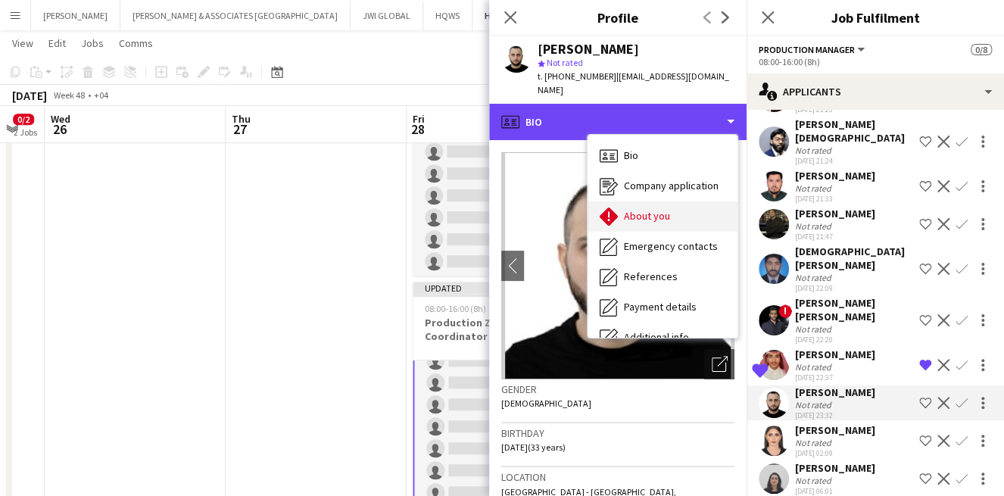  I want to click on span: References, so click(650, 276).